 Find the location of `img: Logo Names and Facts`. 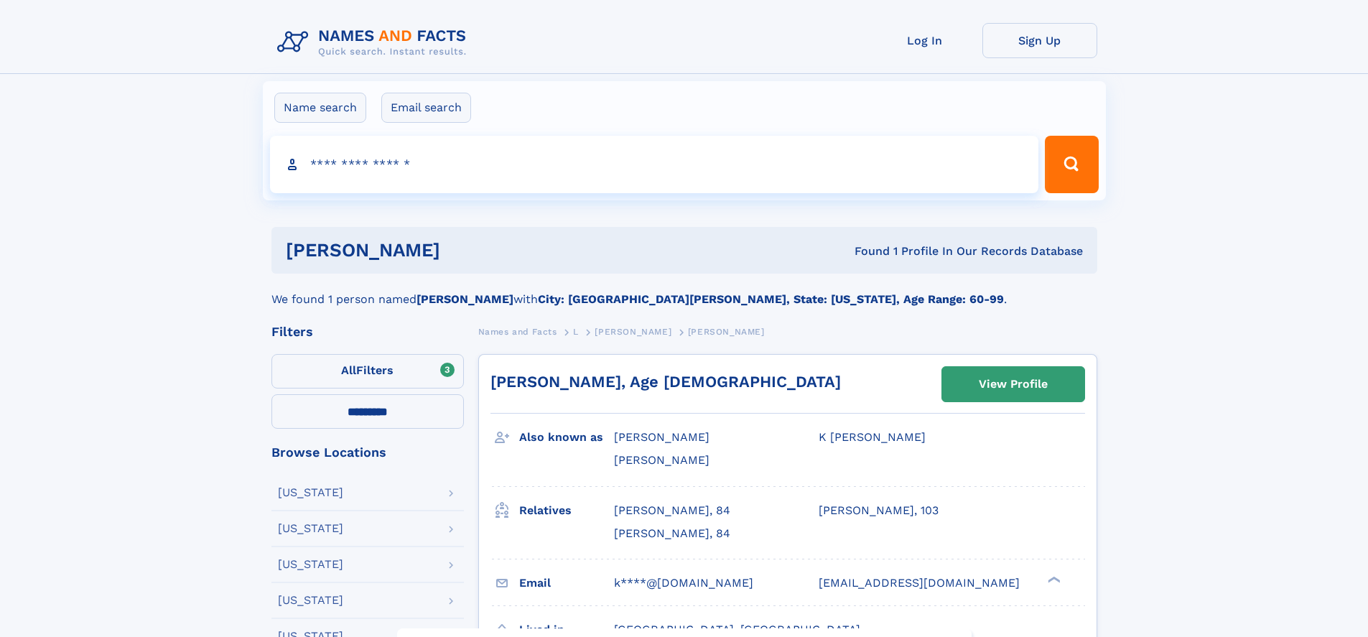

img: Logo Names and Facts is located at coordinates (375, 42).